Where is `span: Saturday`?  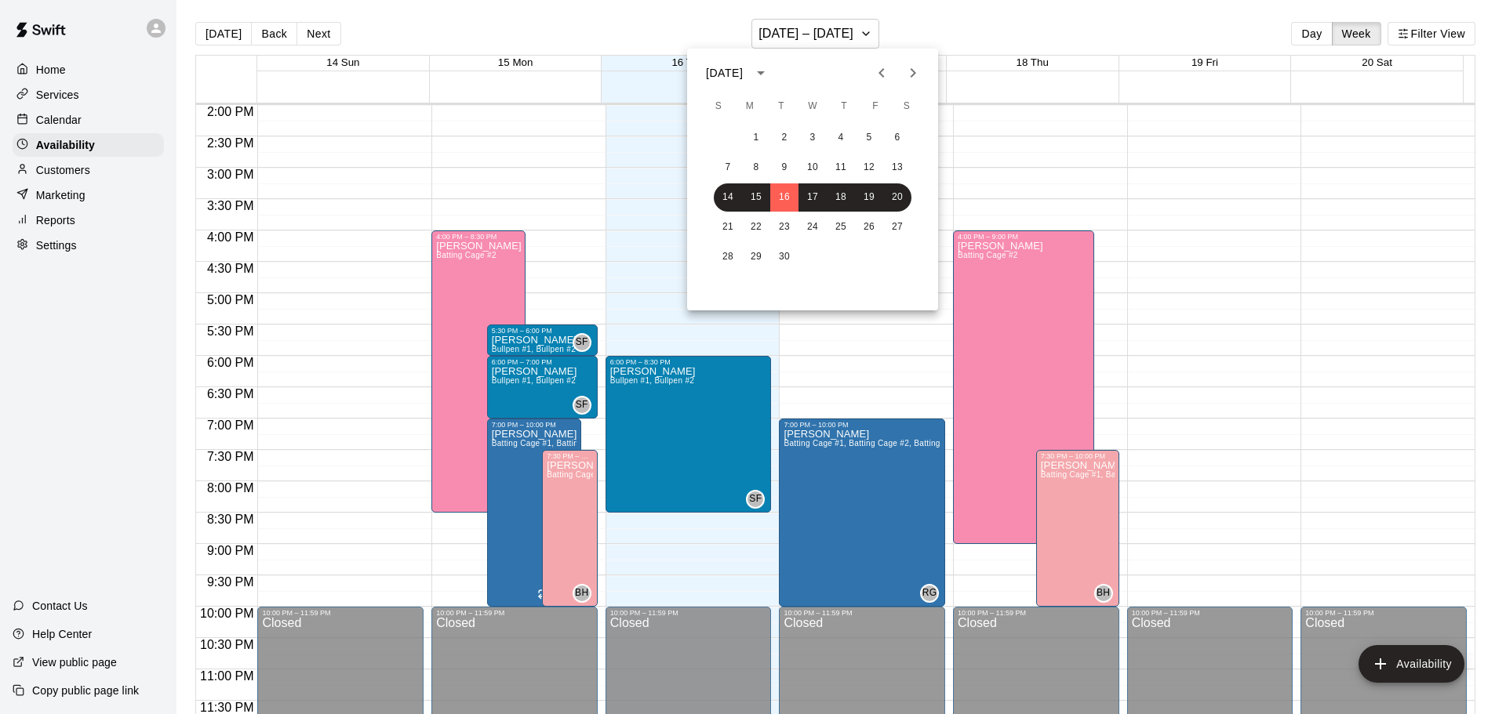 span: Saturday is located at coordinates (907, 107).